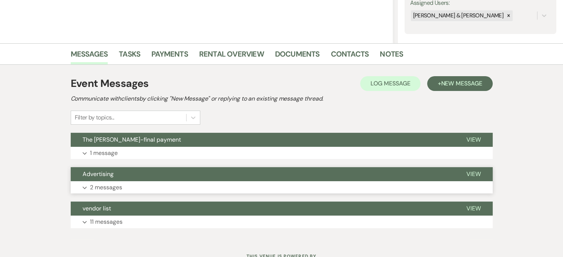 The width and height of the screenshot is (563, 257). What do you see at coordinates (459, 84) in the screenshot?
I see `button: +New Message` at bounding box center [459, 84].